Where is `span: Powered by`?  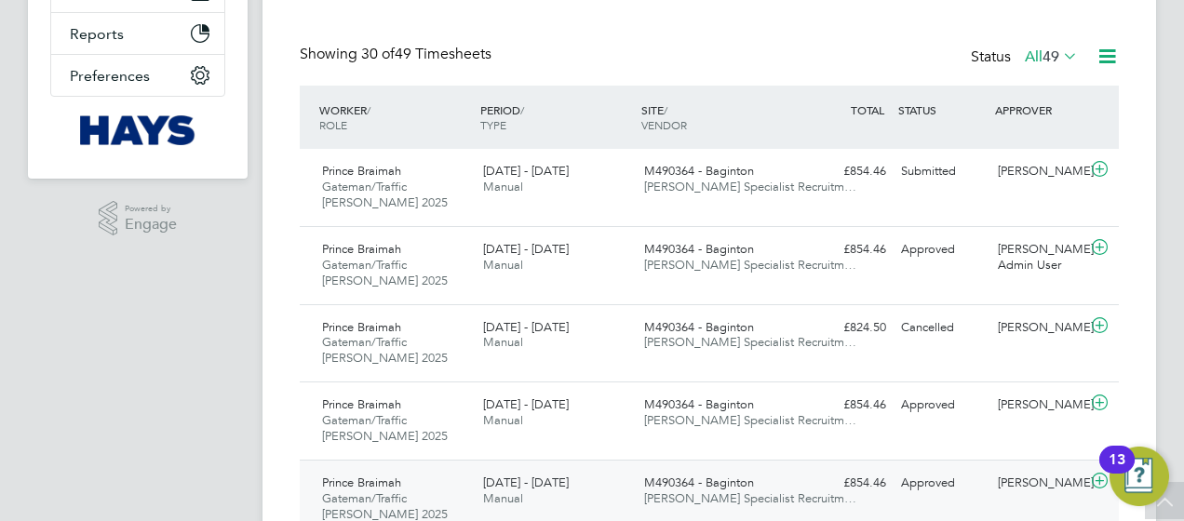
span: Powered by is located at coordinates (151, 208).